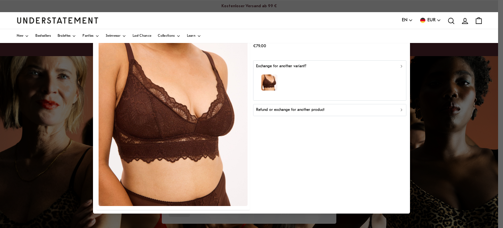 The width and height of the screenshot is (503, 228). What do you see at coordinates (88, 36) in the screenshot?
I see `span: Panties` at bounding box center [88, 36].